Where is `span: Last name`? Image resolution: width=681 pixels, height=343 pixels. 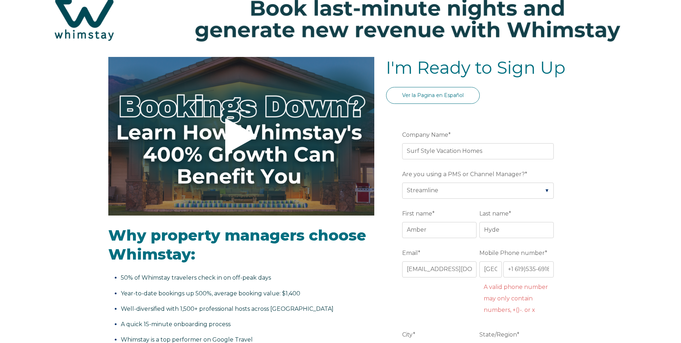 span: Last name is located at coordinates (494, 213).